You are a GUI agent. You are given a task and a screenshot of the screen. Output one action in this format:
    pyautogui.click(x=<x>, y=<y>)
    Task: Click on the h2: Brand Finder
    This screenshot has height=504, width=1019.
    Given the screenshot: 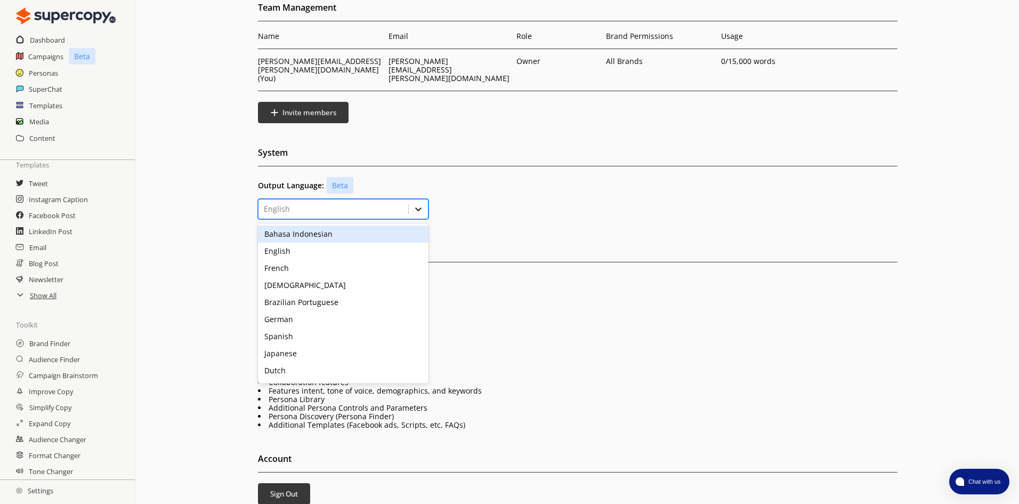 What is the action you would take?
    pyautogui.click(x=50, y=343)
    